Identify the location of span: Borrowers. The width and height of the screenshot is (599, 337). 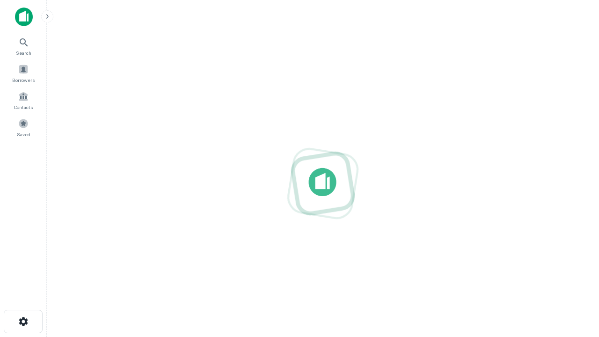
(23, 80).